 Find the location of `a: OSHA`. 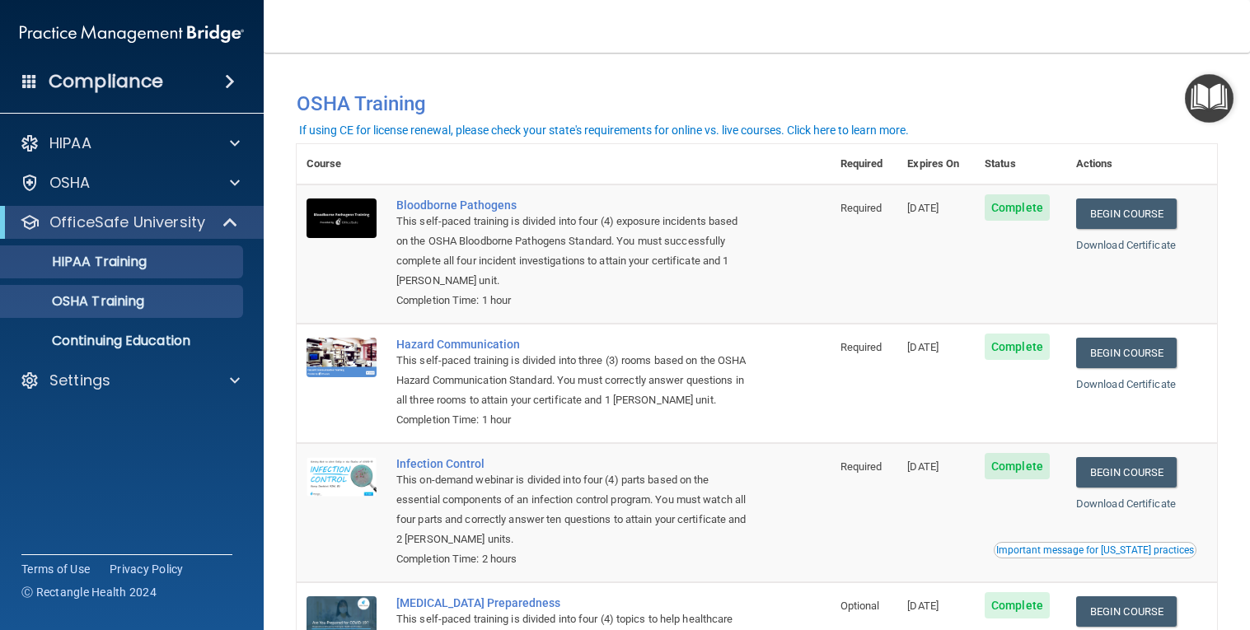

a: OSHA is located at coordinates (129, 183).